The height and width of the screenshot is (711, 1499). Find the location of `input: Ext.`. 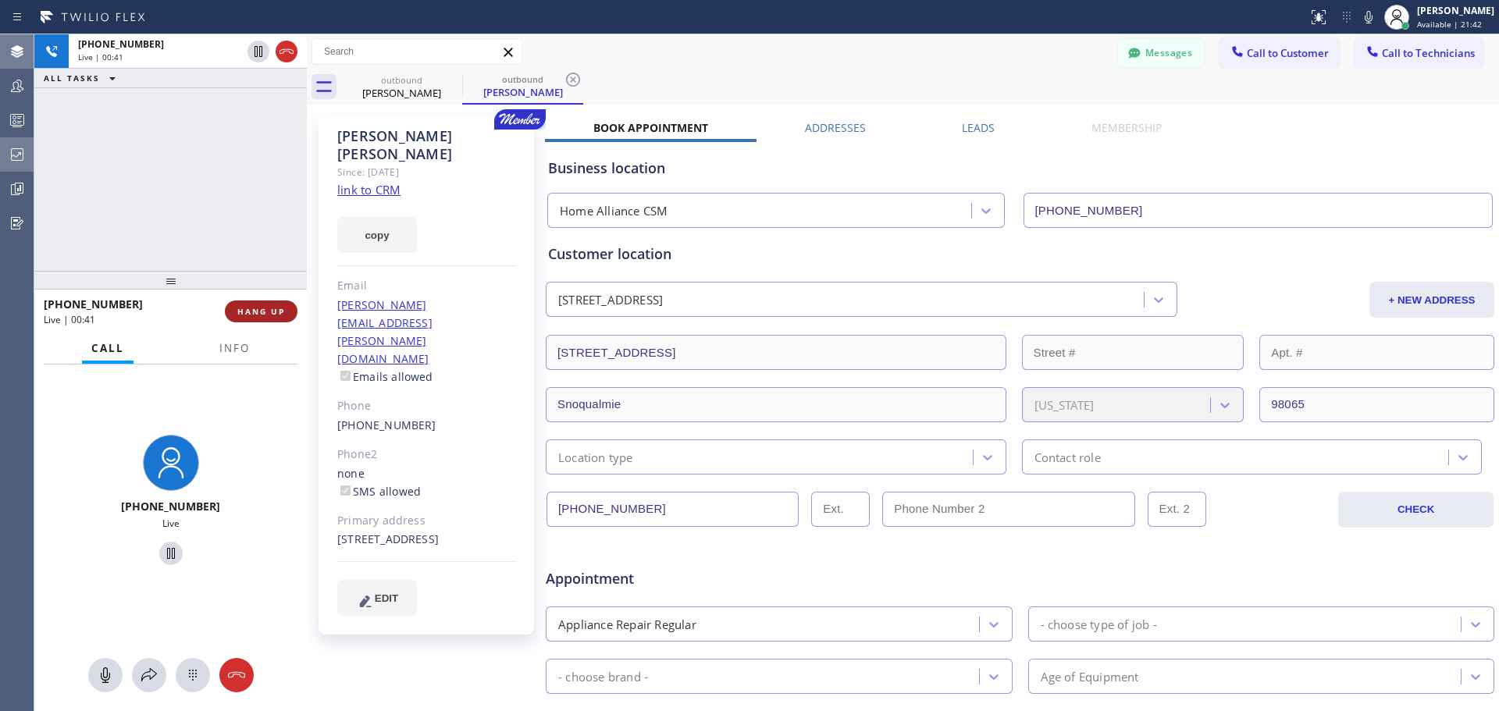

input: Ext. is located at coordinates (840, 509).